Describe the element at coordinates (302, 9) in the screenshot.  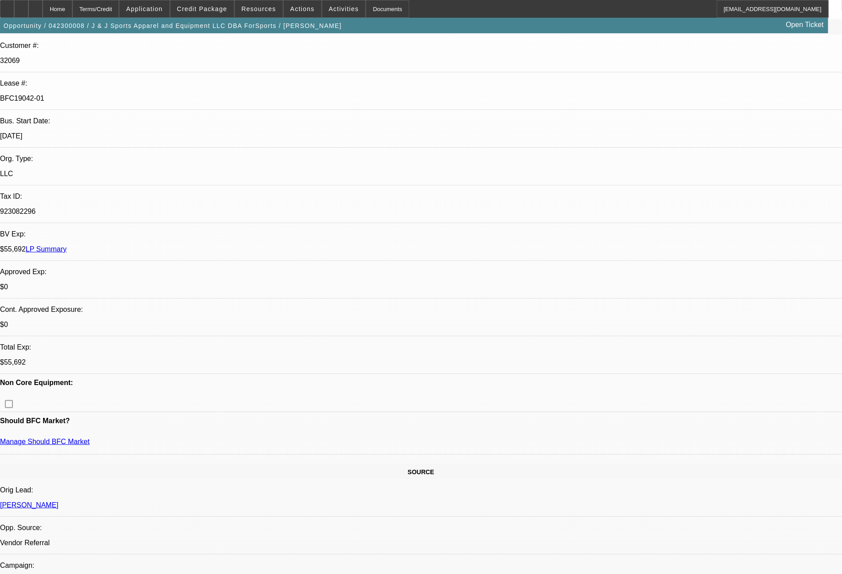
I see `span: Actions` at that location.